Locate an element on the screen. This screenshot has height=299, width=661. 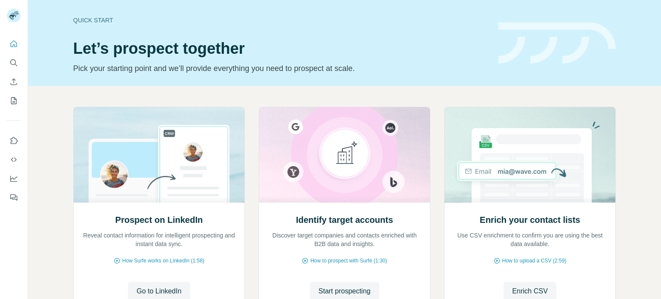
button: Dashboard is located at coordinates (14, 179).